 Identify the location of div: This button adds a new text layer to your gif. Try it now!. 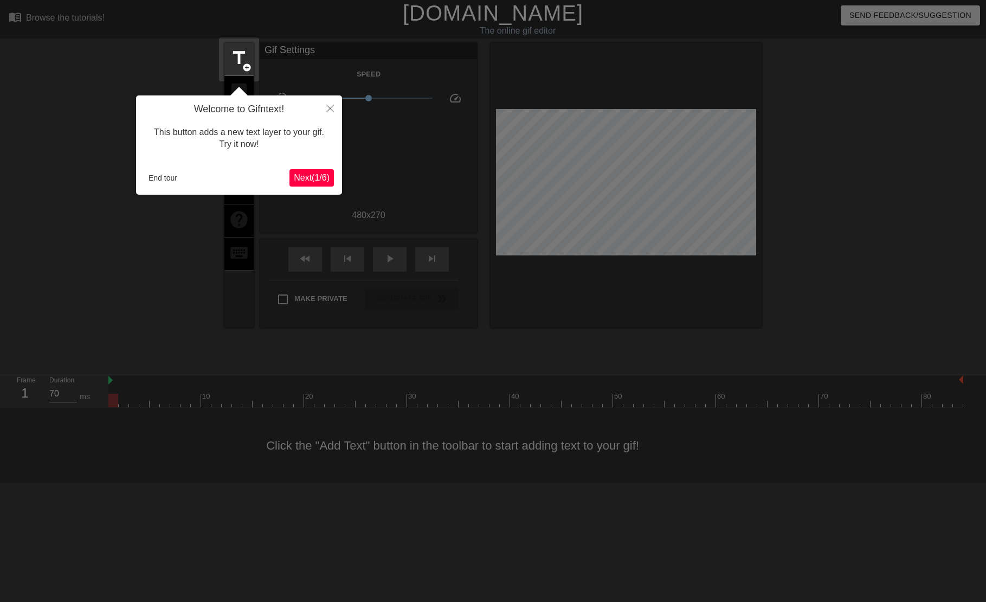
(239, 138).